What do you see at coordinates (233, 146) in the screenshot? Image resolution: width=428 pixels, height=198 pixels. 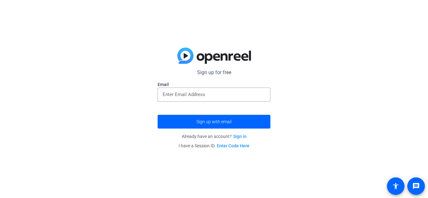 I see `a: Enter Code Here` at bounding box center [233, 146].